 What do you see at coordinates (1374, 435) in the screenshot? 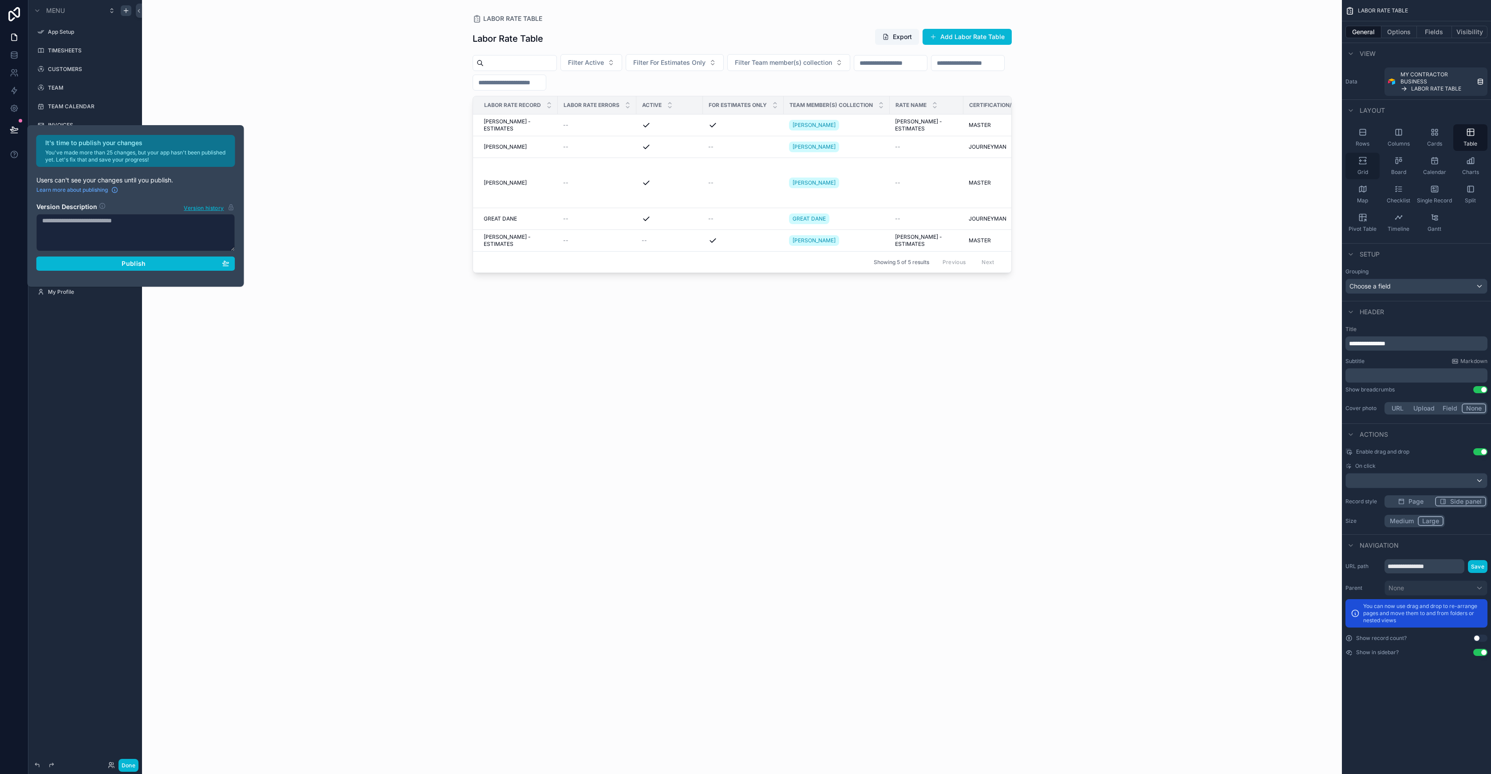
I see `span: Actions` at bounding box center [1374, 435].